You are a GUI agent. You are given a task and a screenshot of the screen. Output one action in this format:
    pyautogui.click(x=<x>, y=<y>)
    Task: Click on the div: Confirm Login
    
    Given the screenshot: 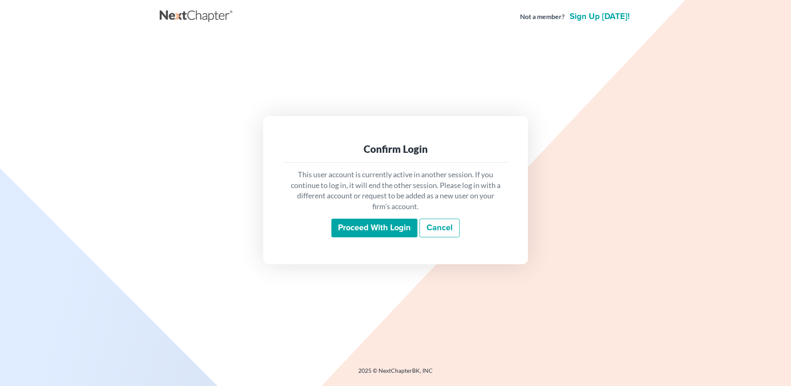 What is the action you would take?
    pyautogui.click(x=395, y=149)
    